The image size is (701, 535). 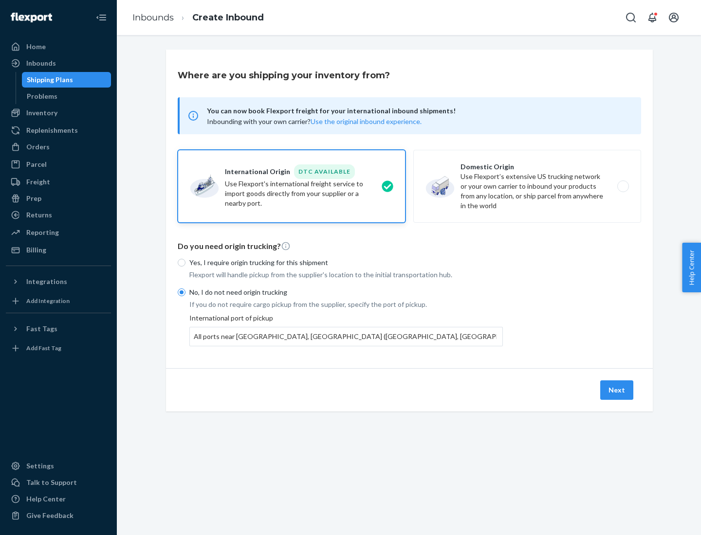 What do you see at coordinates (42, 329) in the screenshot?
I see `div: Fast Tags` at bounding box center [42, 329].